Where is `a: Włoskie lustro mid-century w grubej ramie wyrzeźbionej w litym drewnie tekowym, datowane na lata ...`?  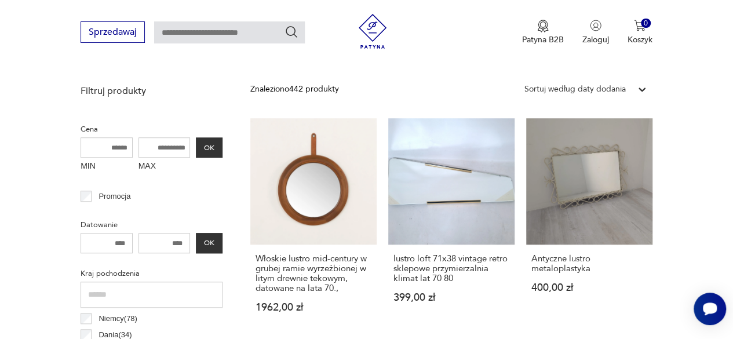
a: Włoskie lustro mid-century w grubej ramie wyrzeźbionej w litym drewnie tekowym, datowane na lata ... is located at coordinates (313, 226).